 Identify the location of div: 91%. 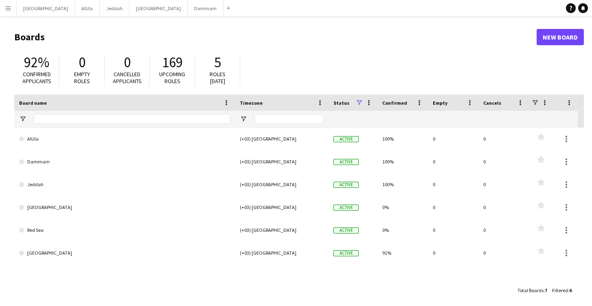
(403, 252).